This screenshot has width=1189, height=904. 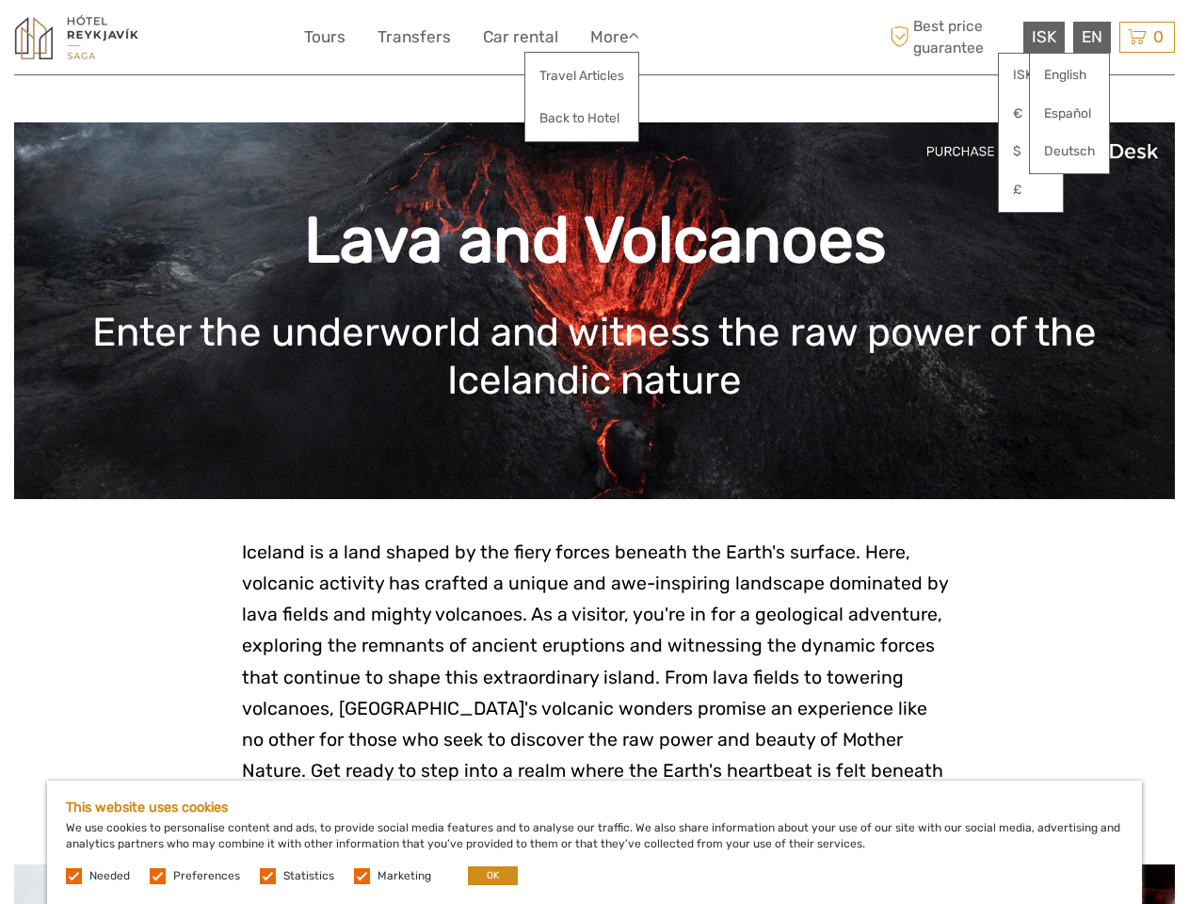 I want to click on label: Needed, so click(x=109, y=875).